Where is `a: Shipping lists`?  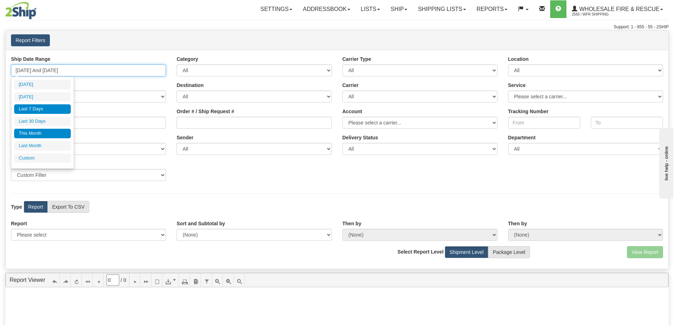 a: Shipping lists is located at coordinates (442, 9).